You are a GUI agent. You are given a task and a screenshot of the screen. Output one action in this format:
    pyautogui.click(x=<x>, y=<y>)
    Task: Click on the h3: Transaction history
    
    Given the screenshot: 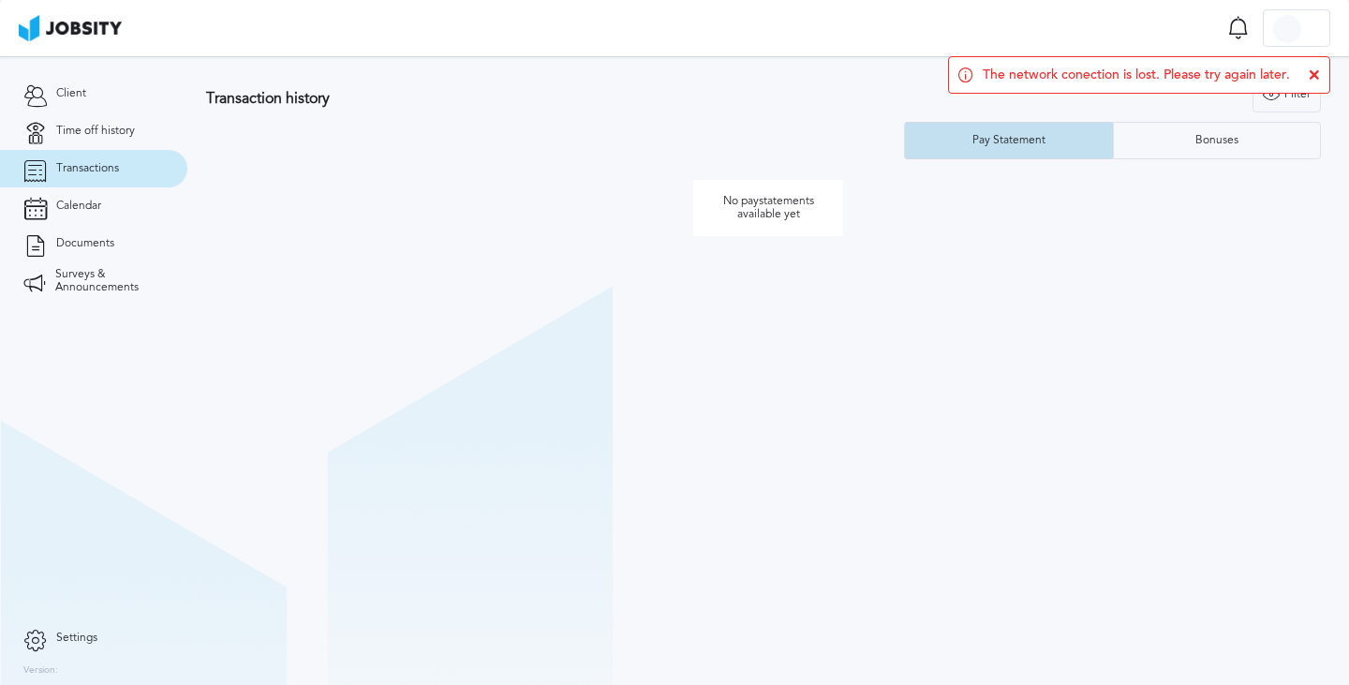 What is the action you would take?
    pyautogui.click(x=510, y=98)
    